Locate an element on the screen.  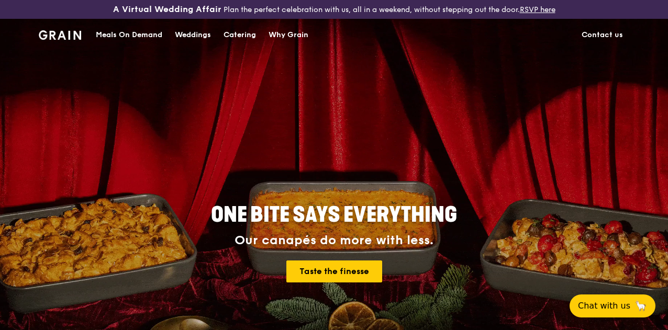
a: Catering is located at coordinates (240, 35).